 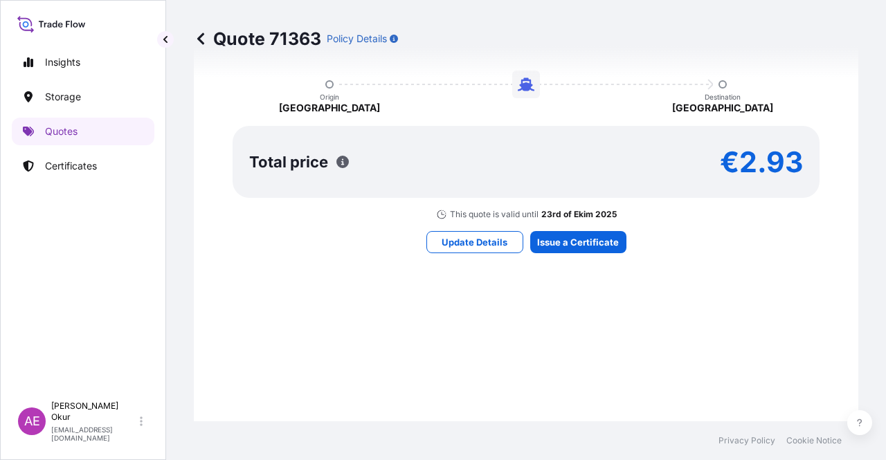 I want to click on a: Privacy Policy, so click(x=747, y=441).